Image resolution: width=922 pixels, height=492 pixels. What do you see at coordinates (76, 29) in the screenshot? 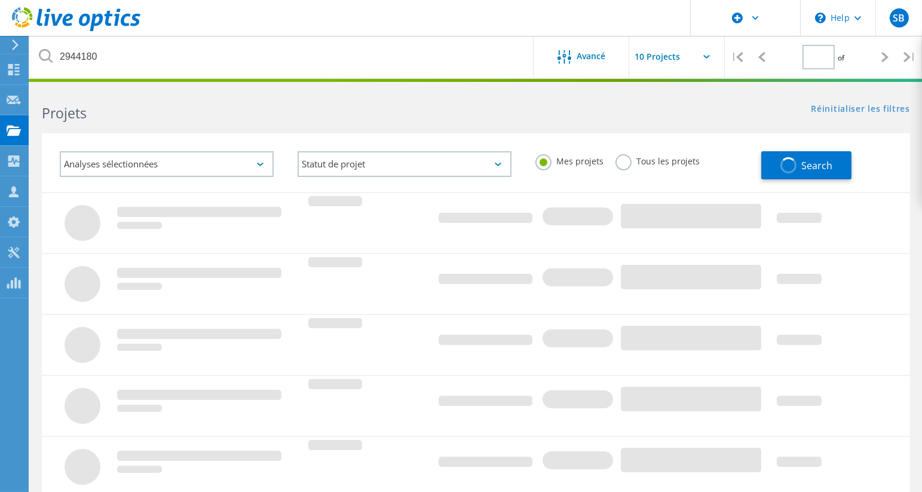
I see `a: Live Optics Dashboard` at bounding box center [76, 29].